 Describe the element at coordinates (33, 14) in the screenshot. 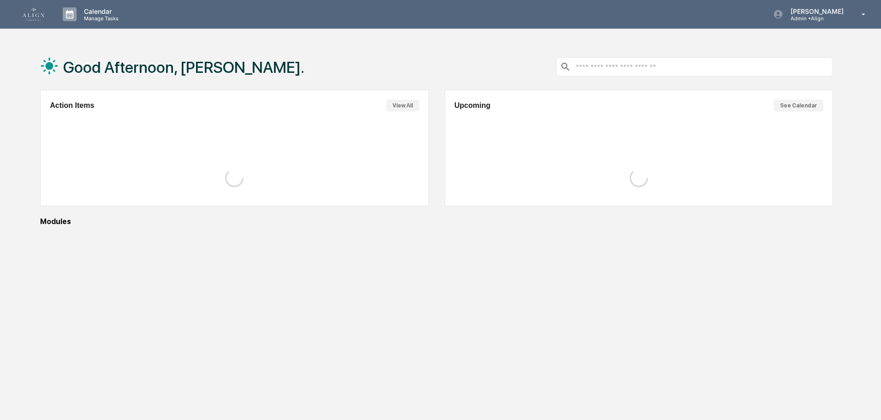

I see `img: logo` at that location.